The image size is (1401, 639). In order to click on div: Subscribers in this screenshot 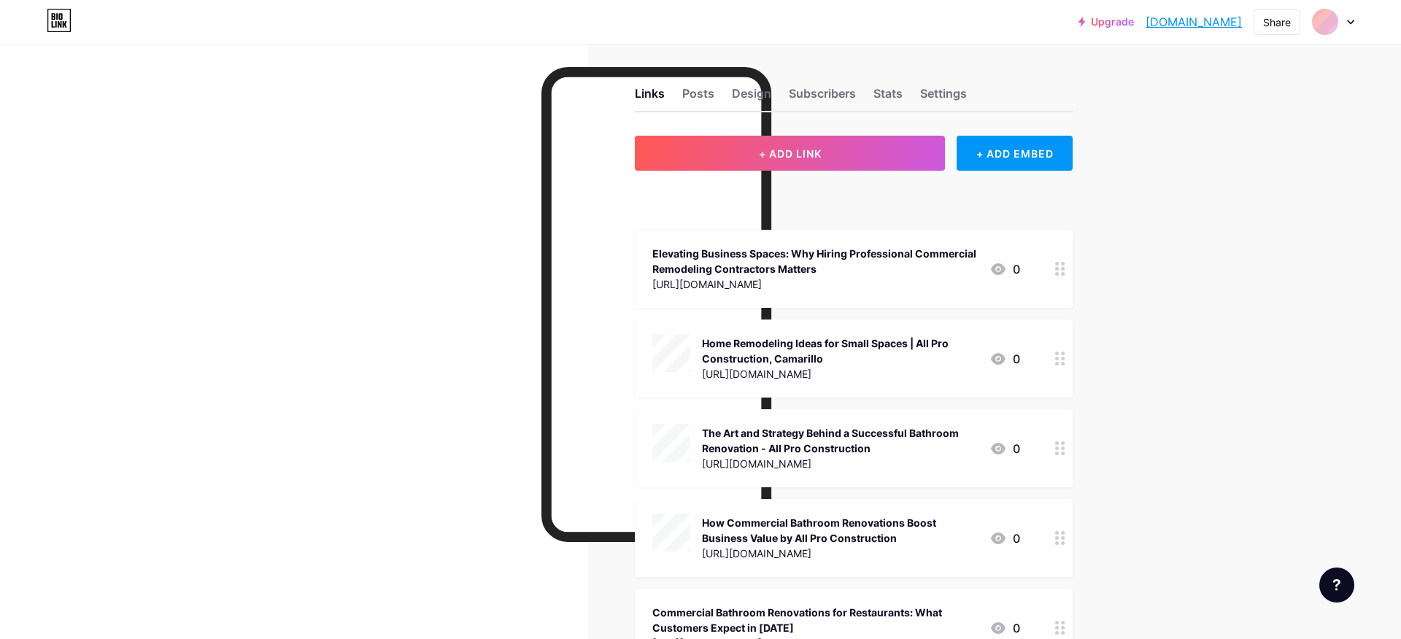, I will do `click(822, 98)`.